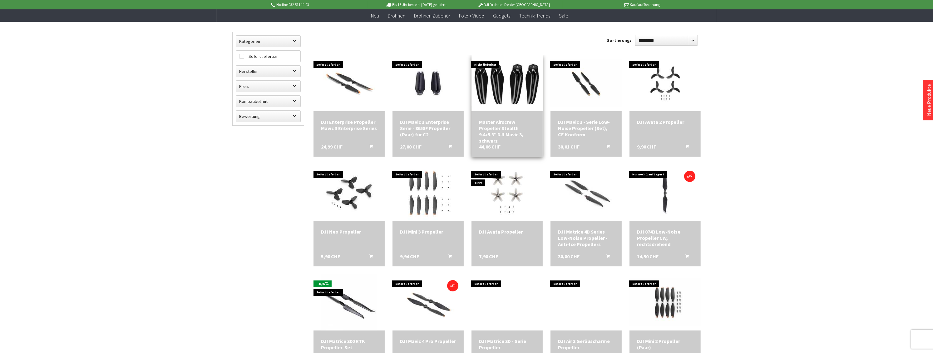 This screenshot has width=933, height=353. I want to click on span: Foto + Video, so click(472, 16).